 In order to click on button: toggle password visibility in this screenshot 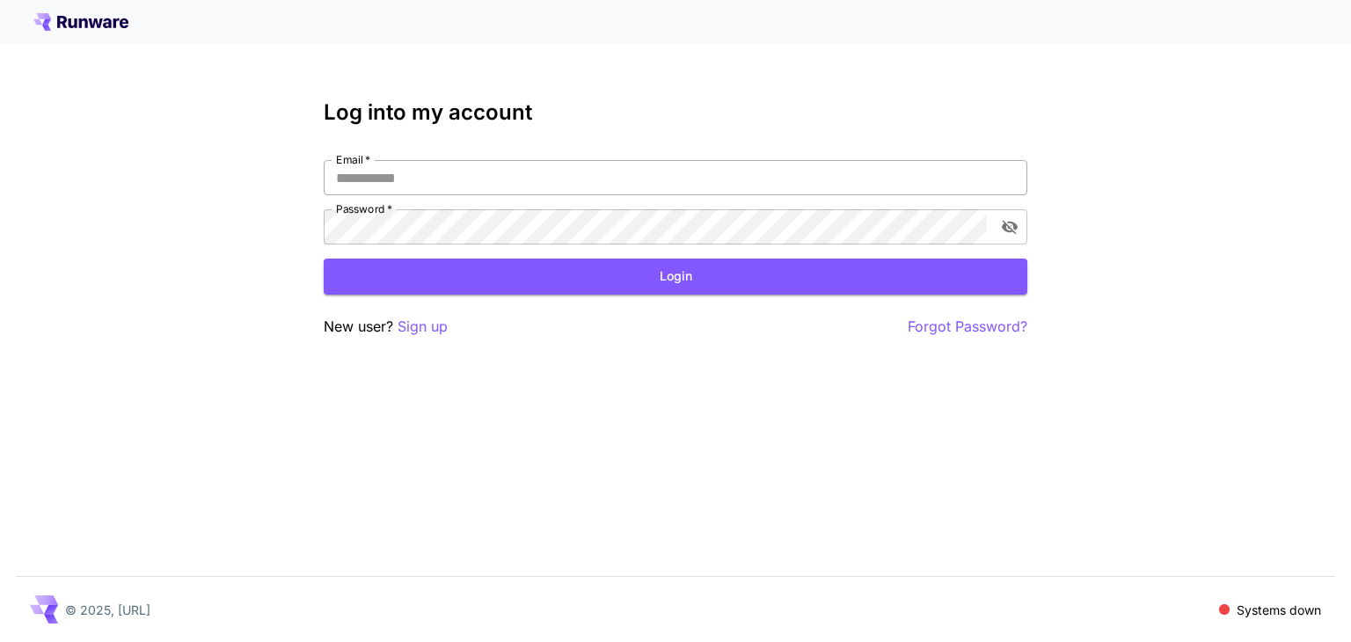, I will do `click(1010, 227)`.